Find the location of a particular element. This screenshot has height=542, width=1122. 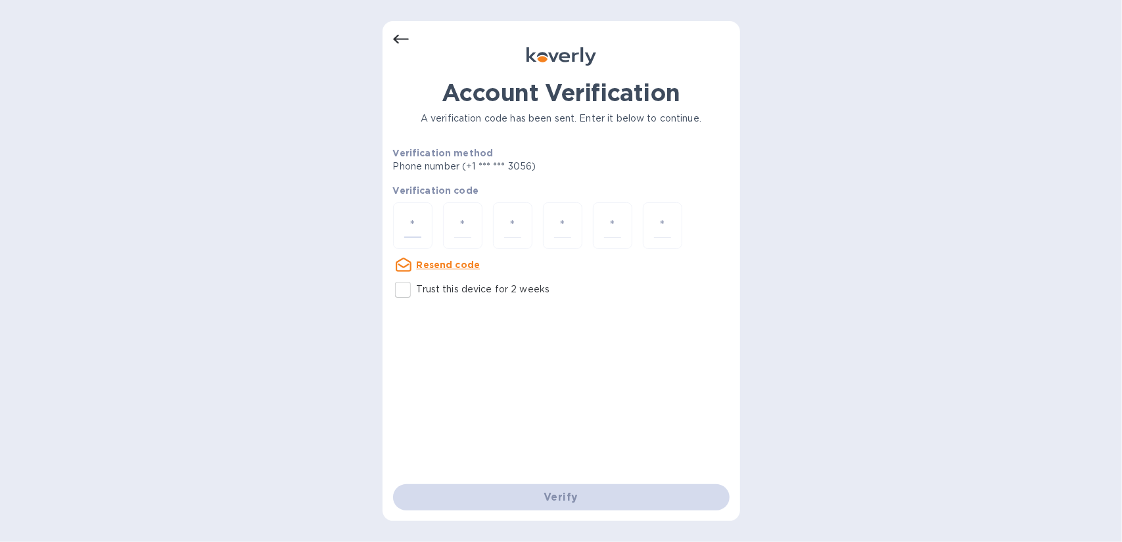

p: Verification code is located at coordinates (562, 191).